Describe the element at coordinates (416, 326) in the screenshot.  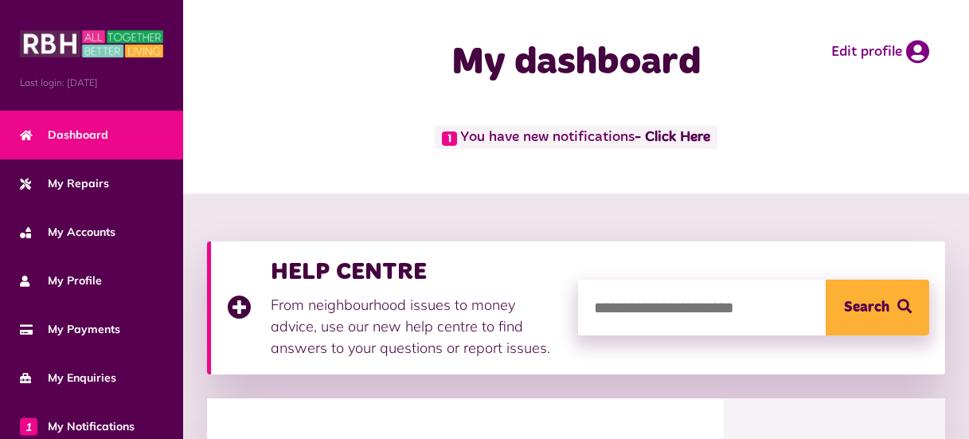
I see `p: From neighbourhood issues to money advice, use our new help centre to find answers to your questi...` at that location.